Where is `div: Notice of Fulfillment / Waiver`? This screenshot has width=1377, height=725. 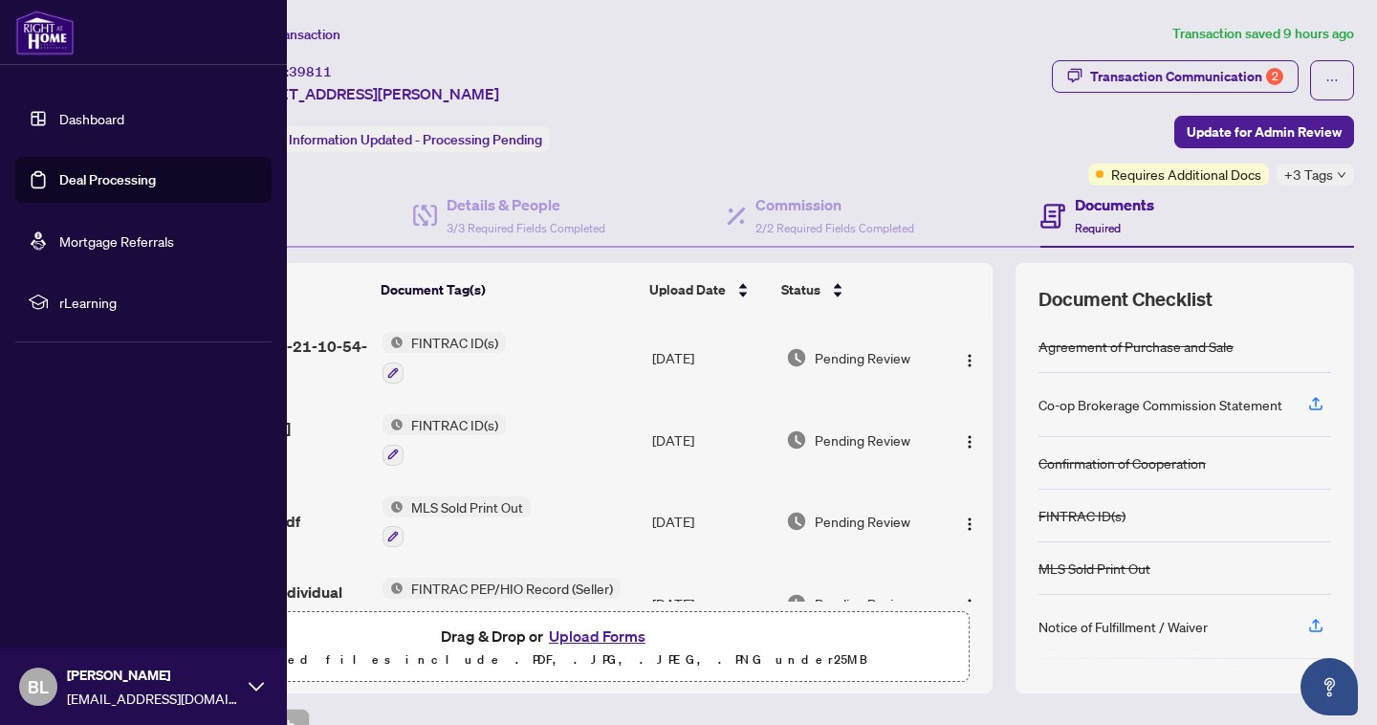
div: Notice of Fulfillment / Waiver is located at coordinates (1123, 626).